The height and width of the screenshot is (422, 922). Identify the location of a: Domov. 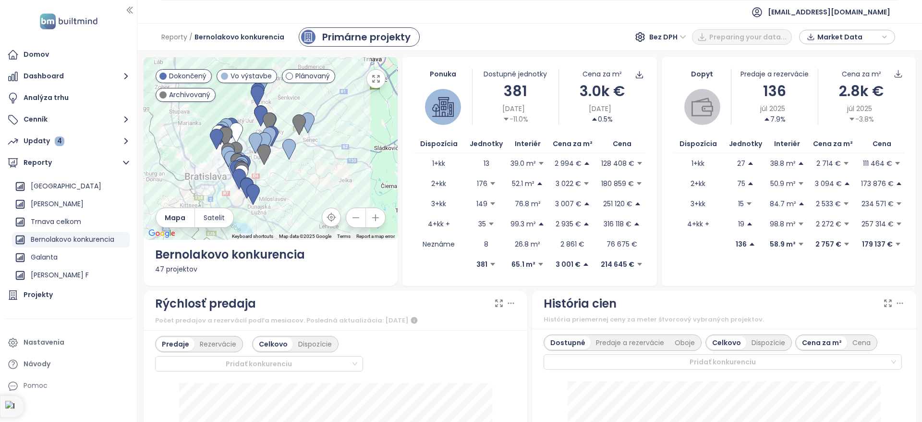
(68, 55).